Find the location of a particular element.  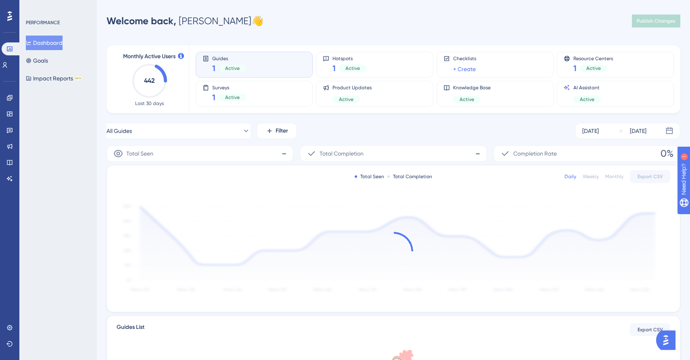

button: Filter is located at coordinates (277, 131).